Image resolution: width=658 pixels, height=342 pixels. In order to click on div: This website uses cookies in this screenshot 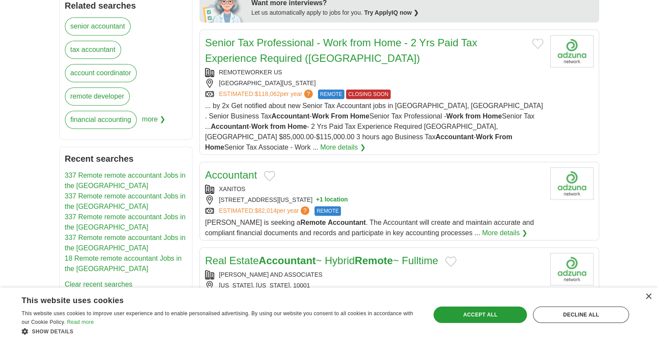, I will do `click(209, 299)`.